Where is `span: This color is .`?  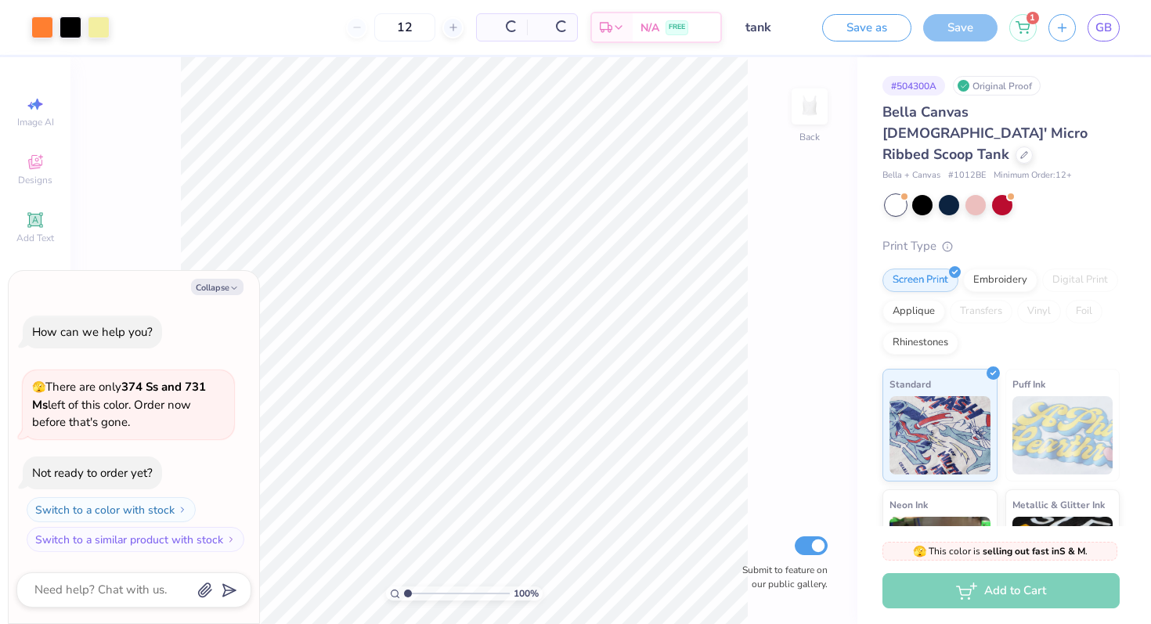 span: This color is . is located at coordinates (1000, 551).